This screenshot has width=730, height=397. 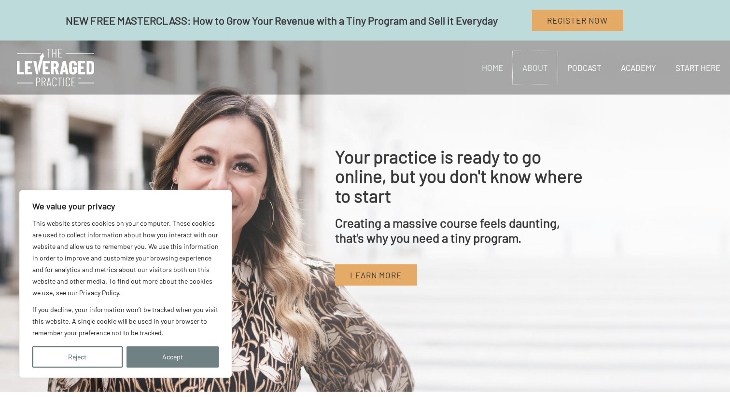 What do you see at coordinates (125, 284) in the screenshot?
I see `div: We value your privacy` at bounding box center [125, 284].